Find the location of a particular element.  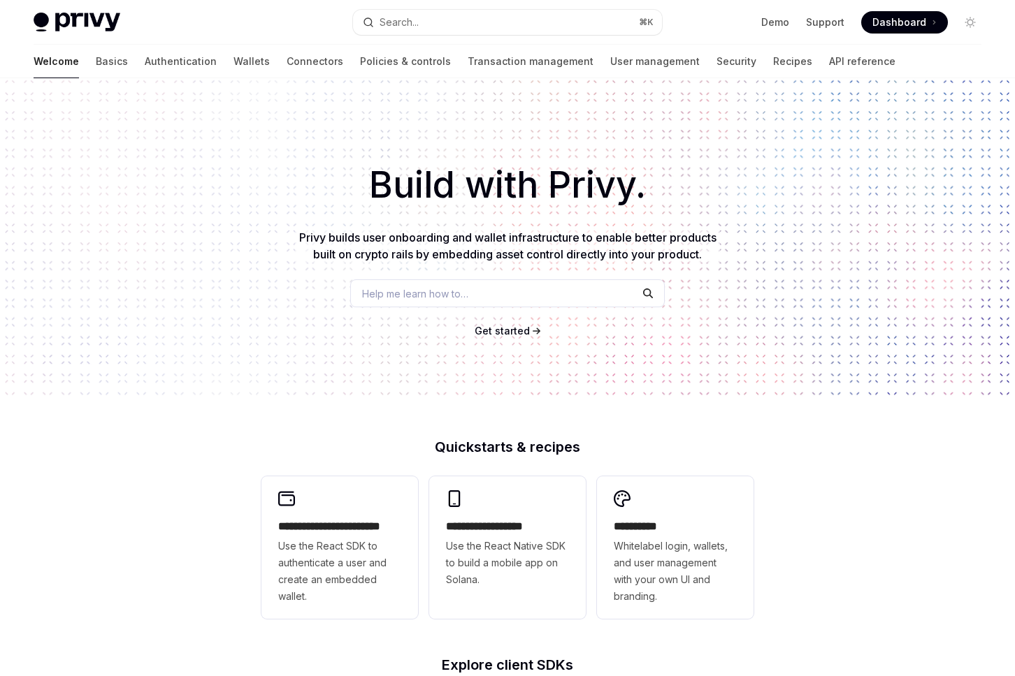

h2: Explore client SDKs is located at coordinates (507, 665).